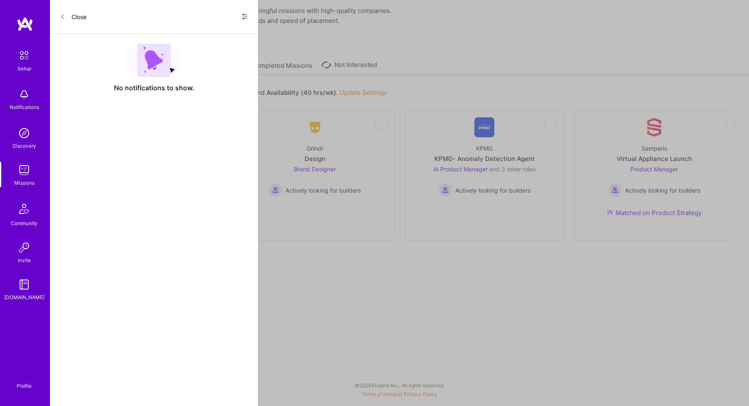 The width and height of the screenshot is (749, 406). Describe the element at coordinates (24, 107) in the screenshot. I see `div: Notifications` at that location.